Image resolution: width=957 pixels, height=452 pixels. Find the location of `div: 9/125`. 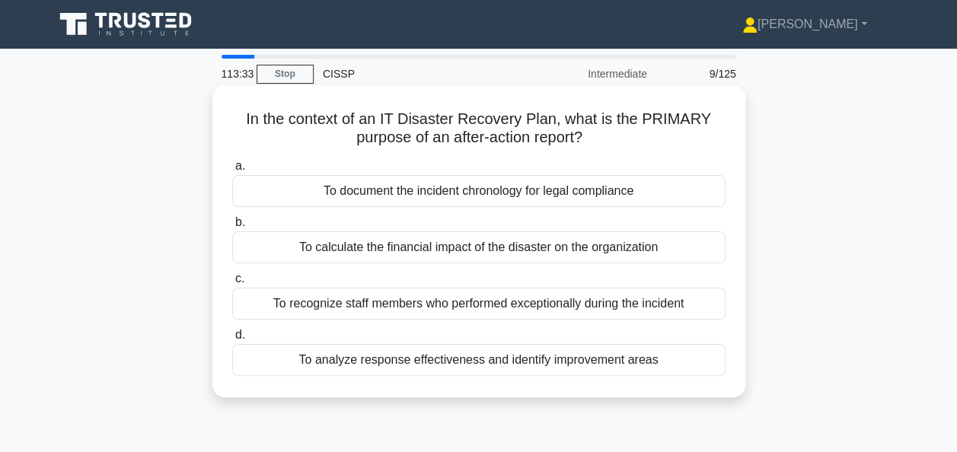

div: 9/125 is located at coordinates (700, 74).